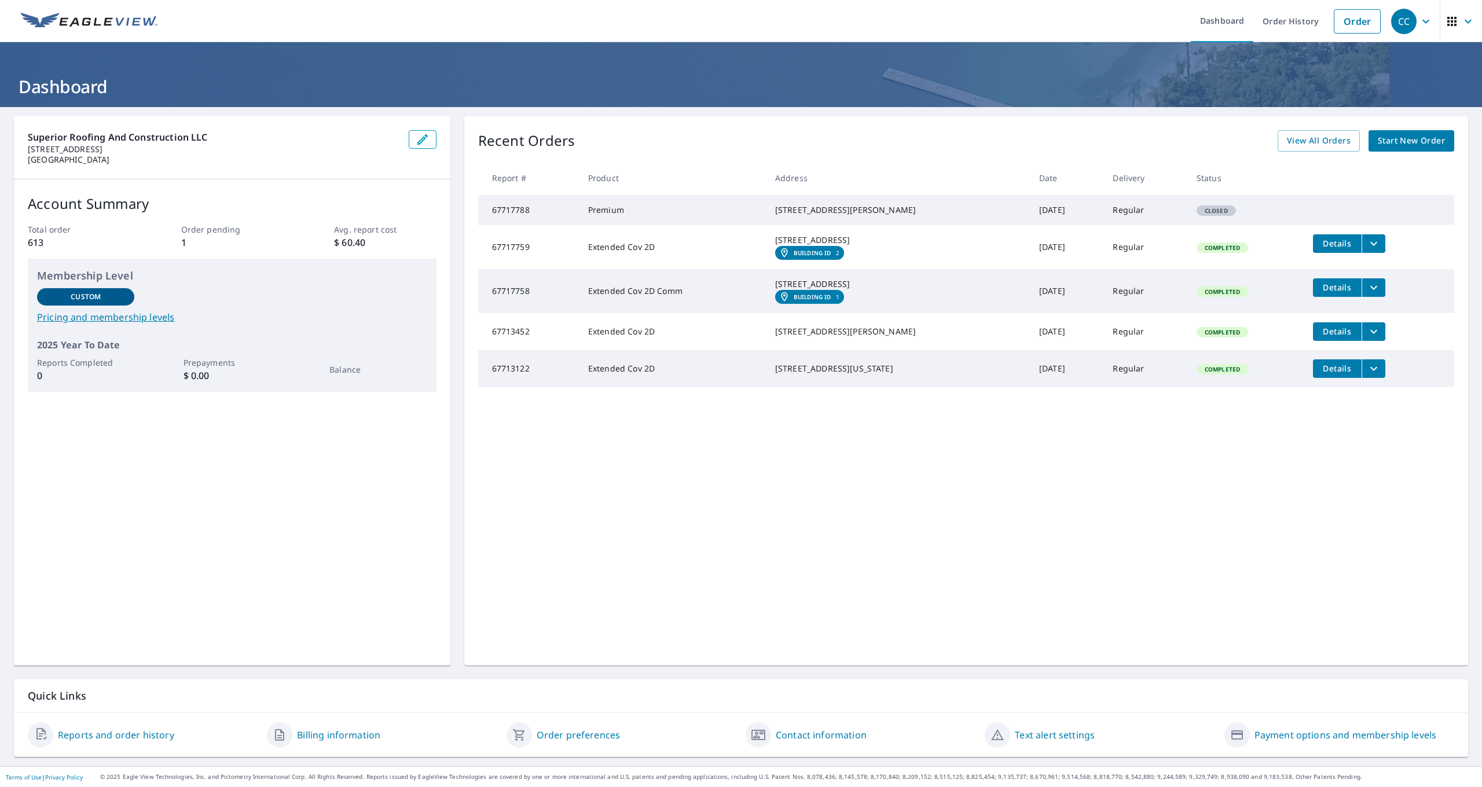 The height and width of the screenshot is (787, 1482). What do you see at coordinates (79, 242) in the screenshot?
I see `p: 613` at bounding box center [79, 242].